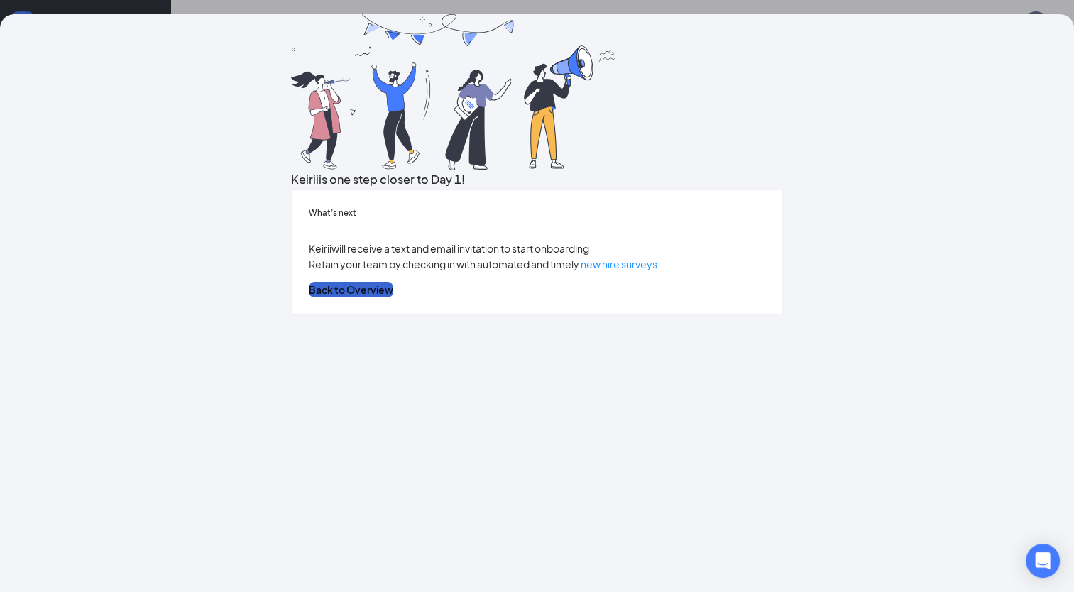 The width and height of the screenshot is (1074, 592). I want to click on div: Open Intercom Messenger, so click(1043, 561).